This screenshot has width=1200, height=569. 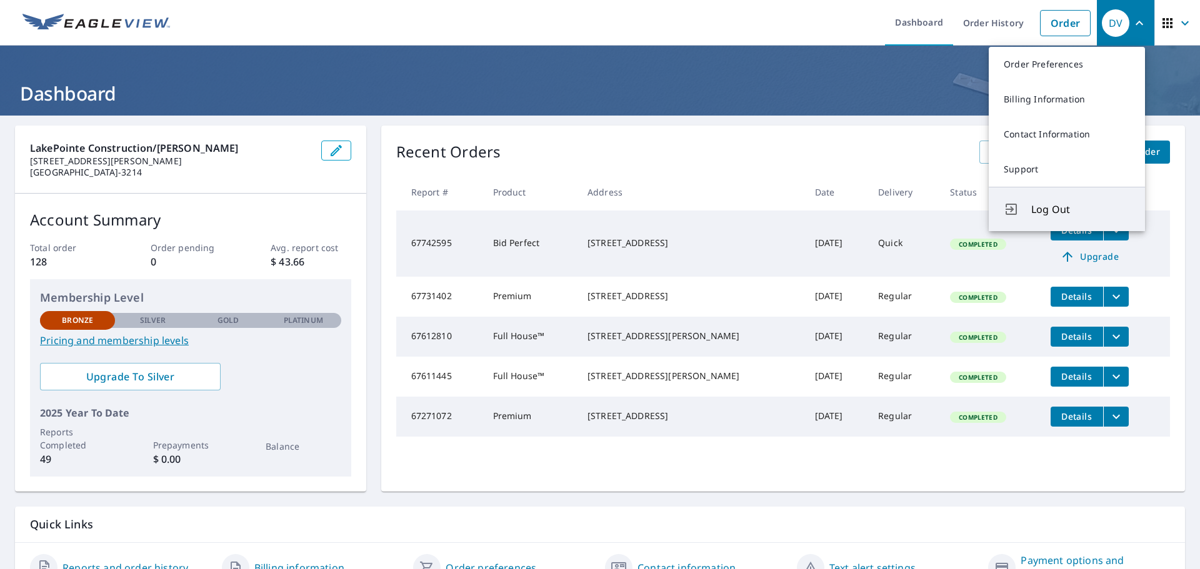 What do you see at coordinates (191, 298) in the screenshot?
I see `p: Membership Level` at bounding box center [191, 298].